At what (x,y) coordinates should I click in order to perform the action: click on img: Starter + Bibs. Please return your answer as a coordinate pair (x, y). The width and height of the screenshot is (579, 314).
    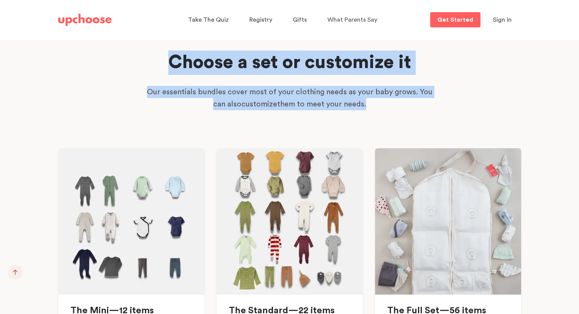
    Looking at the image, I should click on (289, 221).